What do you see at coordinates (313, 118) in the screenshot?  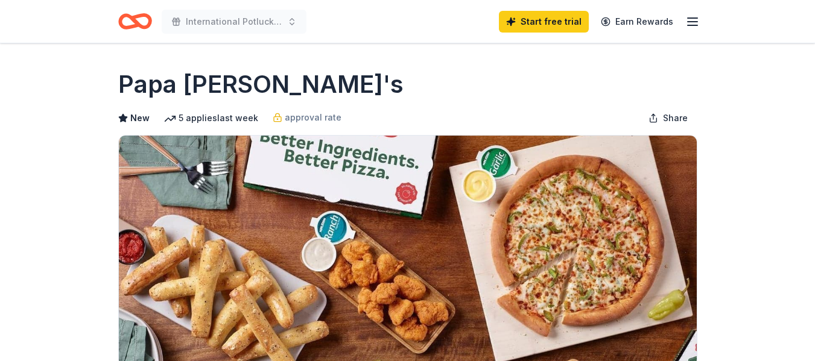 I see `span: approval rate` at bounding box center [313, 118].